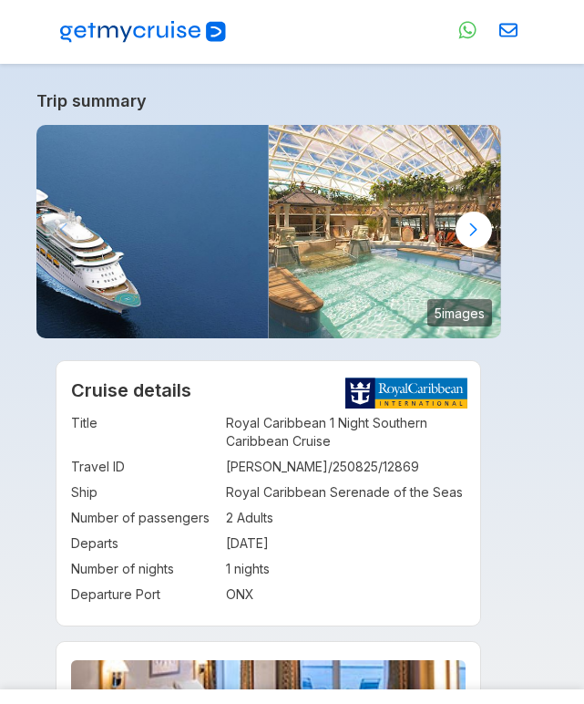 Image resolution: width=584 pixels, height=704 pixels. I want to click on td: Number of passengers, so click(144, 518).